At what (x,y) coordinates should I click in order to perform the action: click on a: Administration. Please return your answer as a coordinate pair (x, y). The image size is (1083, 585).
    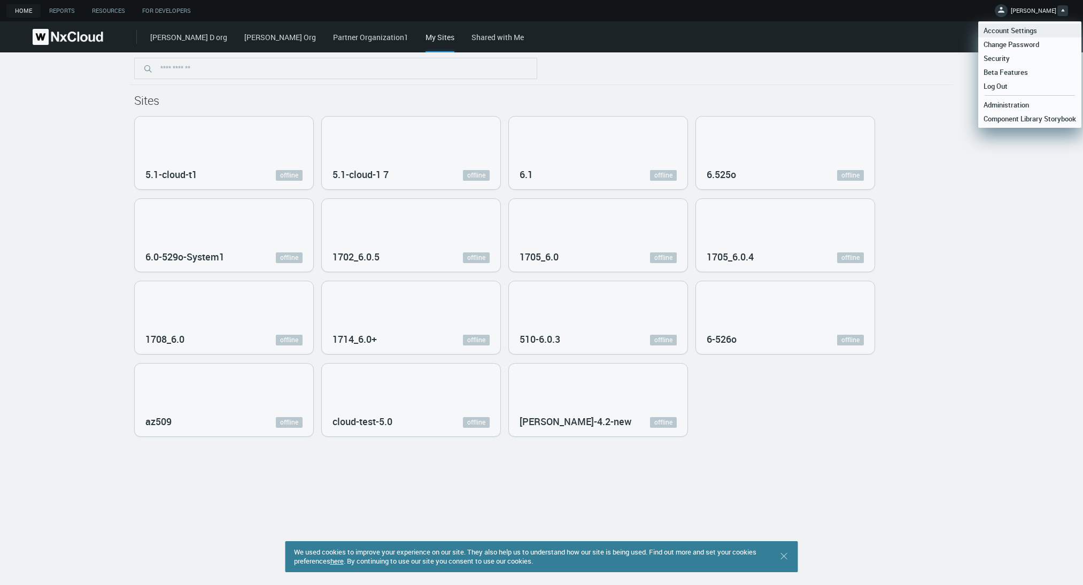
    Looking at the image, I should click on (1030, 105).